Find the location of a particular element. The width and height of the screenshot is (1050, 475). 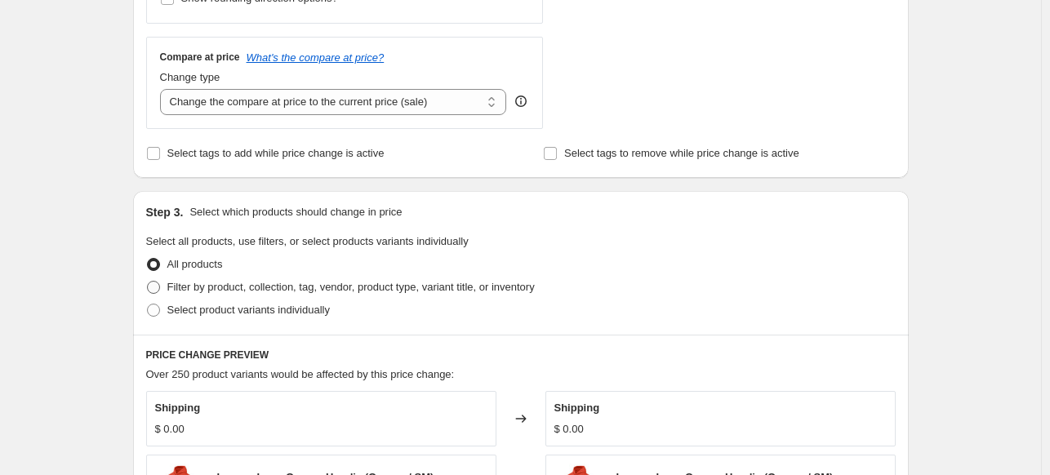

p: Select which products should change in price is located at coordinates (296, 212).